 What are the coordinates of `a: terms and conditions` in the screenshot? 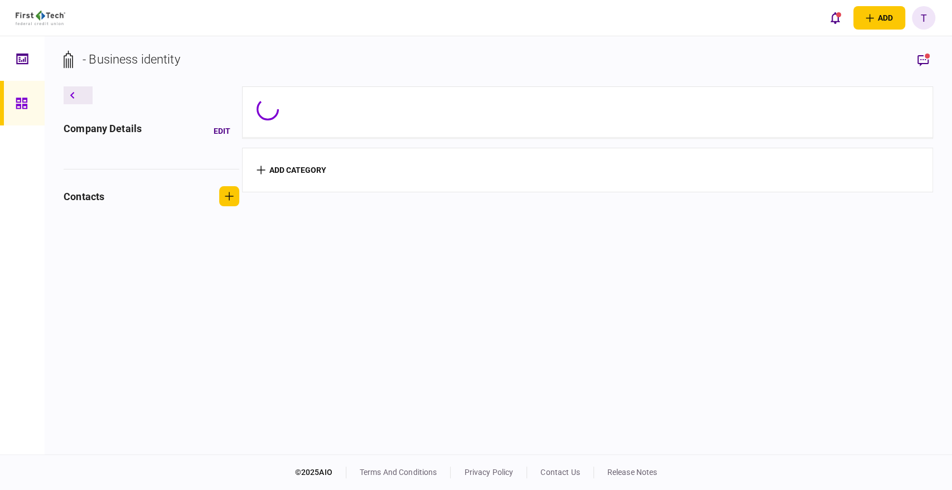 It's located at (398, 472).